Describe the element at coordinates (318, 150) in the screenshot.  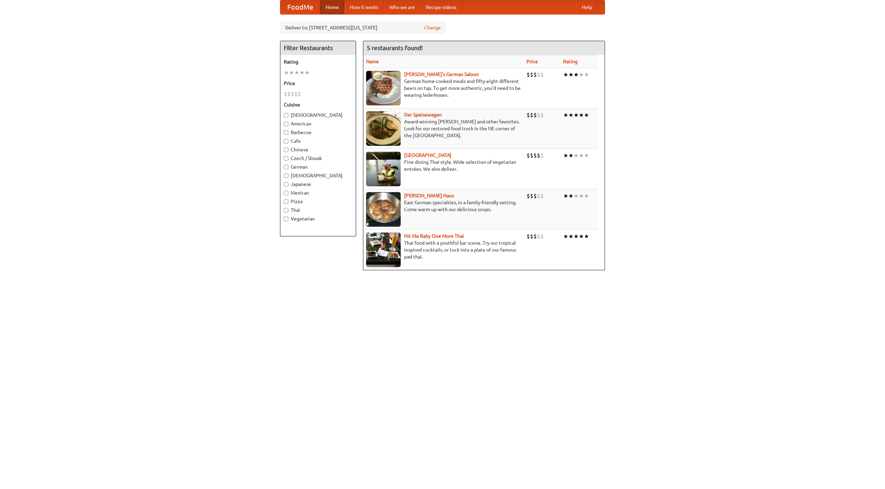
I see `label: Chinese` at that location.